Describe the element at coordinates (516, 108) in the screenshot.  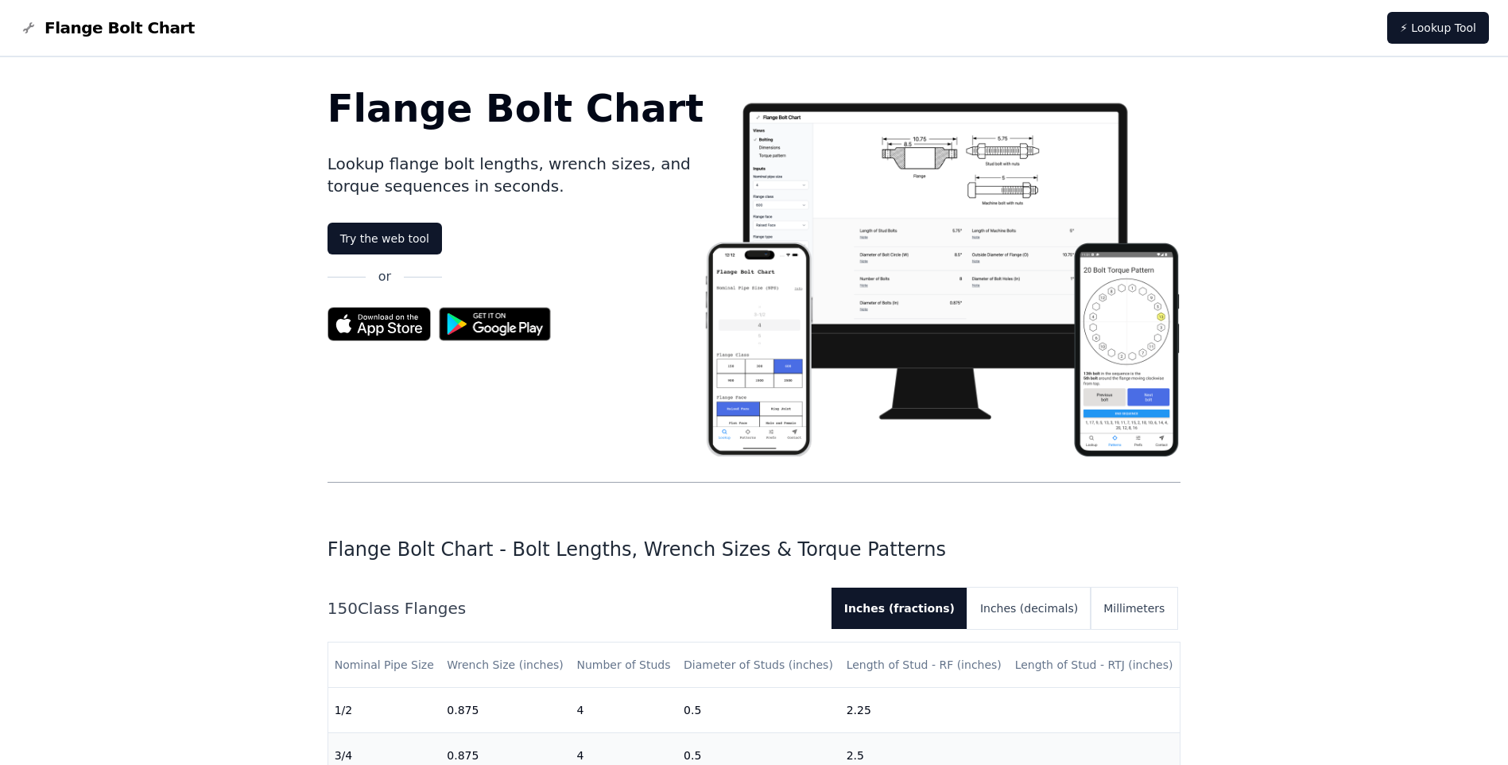
I see `h1: Flange Bolt Chart` at that location.